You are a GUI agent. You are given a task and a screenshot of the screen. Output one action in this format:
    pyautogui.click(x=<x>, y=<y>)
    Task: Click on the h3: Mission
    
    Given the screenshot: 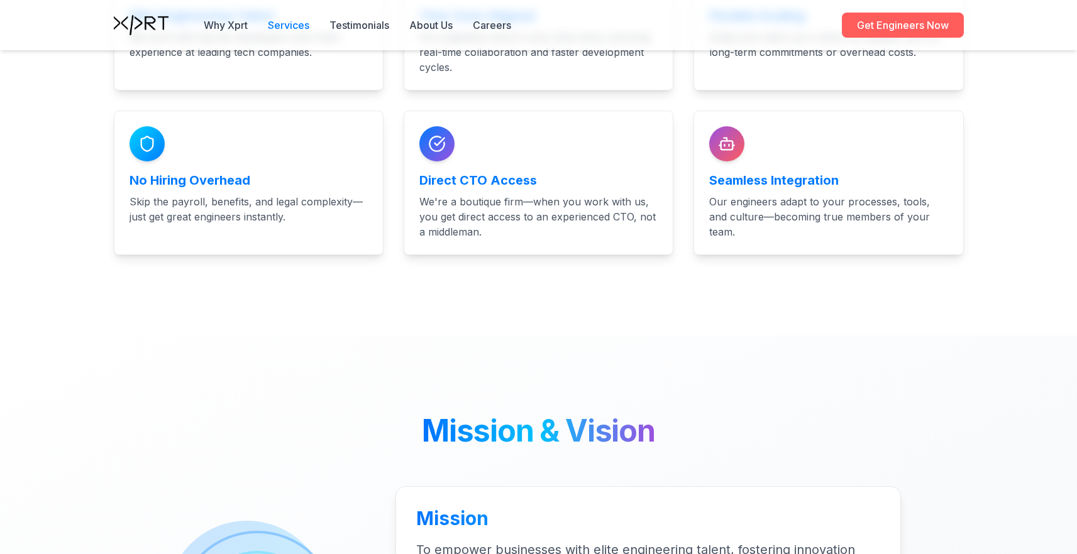 What is the action you would take?
    pyautogui.click(x=648, y=519)
    